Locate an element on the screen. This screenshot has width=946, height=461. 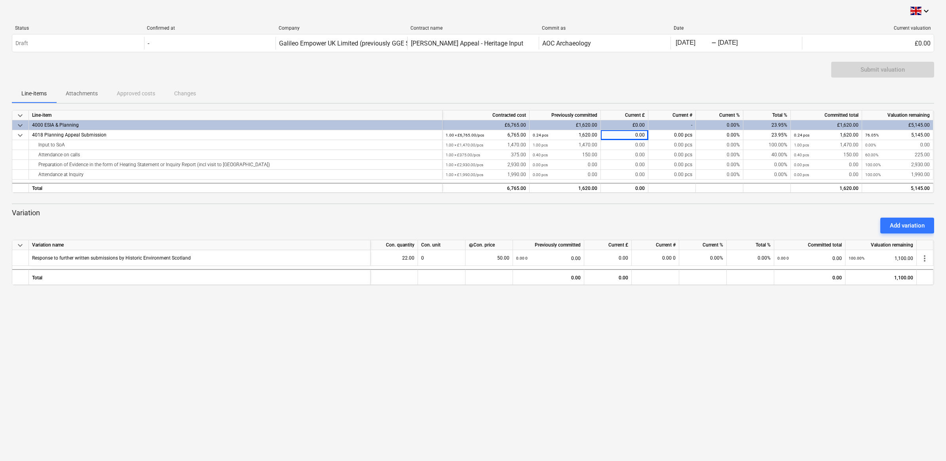
p: Variation is located at coordinates (473, 213).